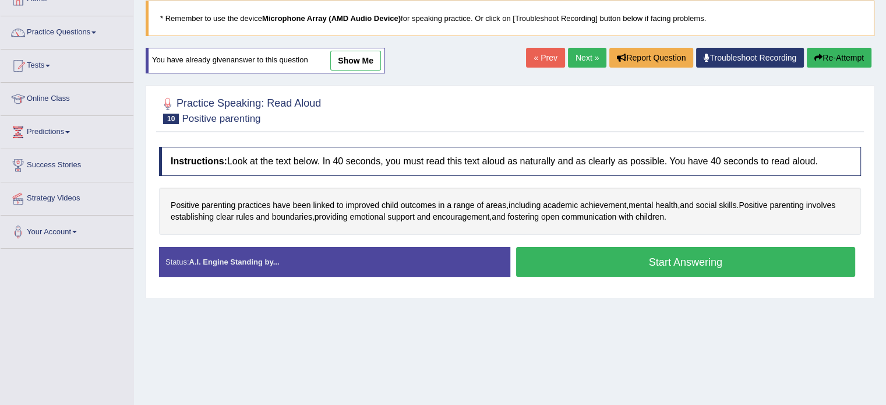 The width and height of the screenshot is (886, 405). Describe the element at coordinates (510, 18) in the screenshot. I see `blockquote: * Remember to use the device for speaking practice. Or click on [Troubleshoot Recording] button b...` at that location.